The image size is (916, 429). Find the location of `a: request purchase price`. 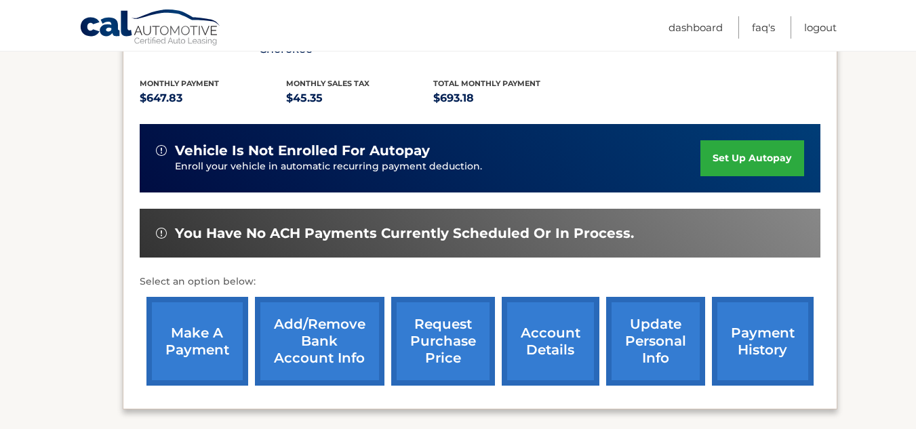

a: request purchase price is located at coordinates (443, 341).